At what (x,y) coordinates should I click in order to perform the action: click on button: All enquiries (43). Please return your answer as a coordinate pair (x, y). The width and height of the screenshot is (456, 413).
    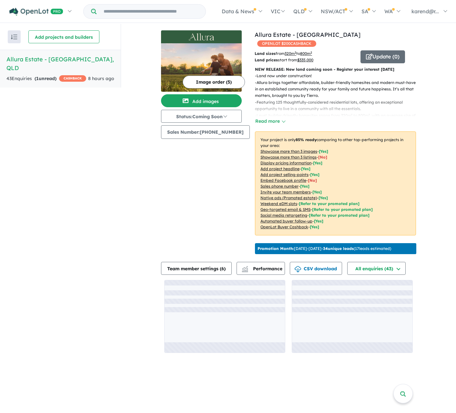
    Looking at the image, I should click on (377, 268).